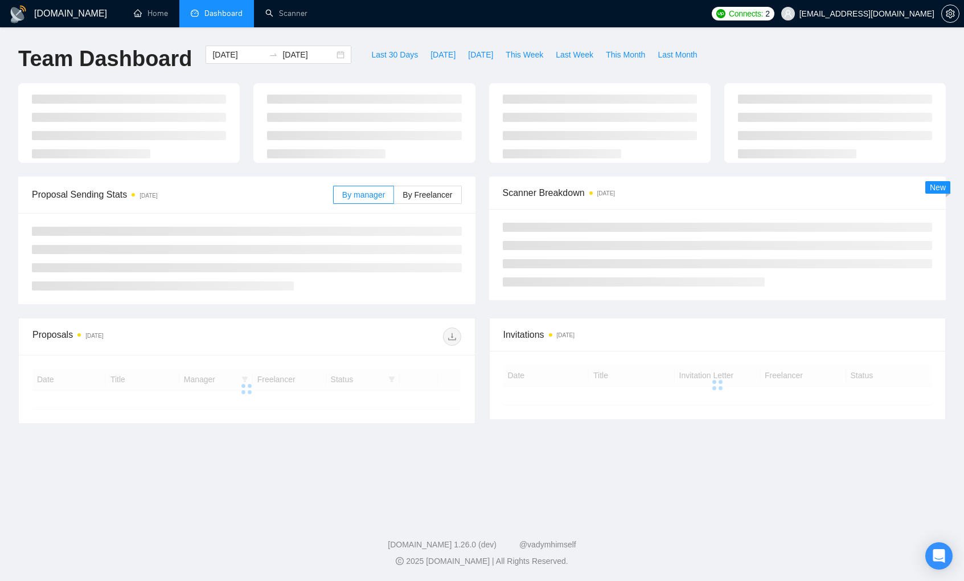 The width and height of the screenshot is (964, 581). I want to click on span: setting, so click(951, 14).